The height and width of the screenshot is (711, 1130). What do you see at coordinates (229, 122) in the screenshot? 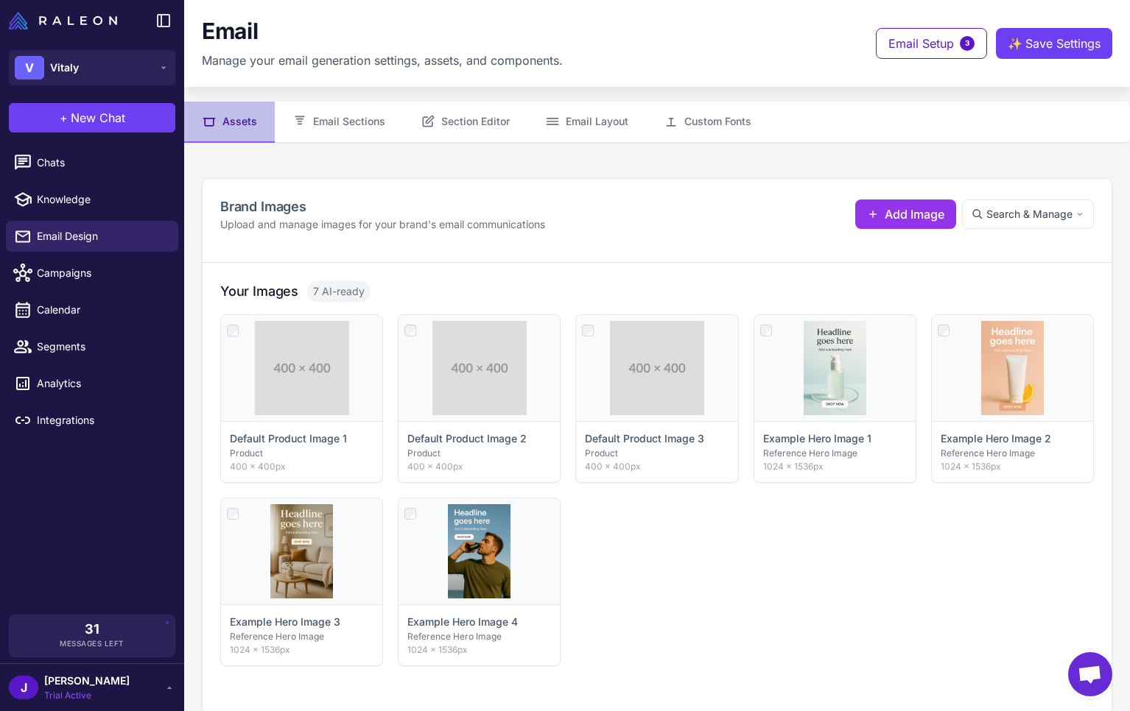
I see `button: Assets` at bounding box center [229, 122].